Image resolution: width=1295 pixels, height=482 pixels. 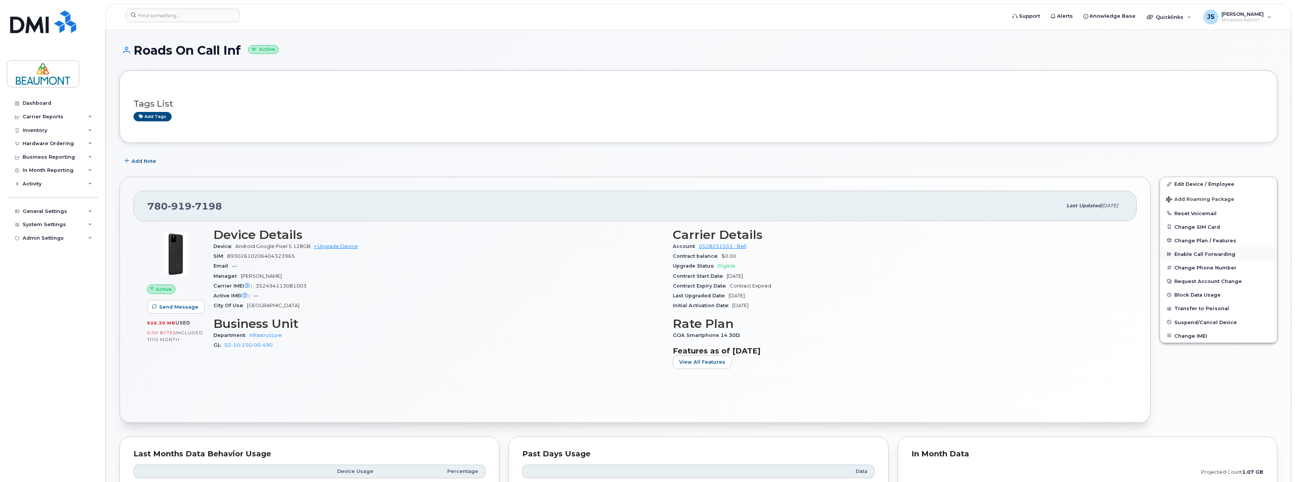 I want to click on button: Change SIM Card, so click(x=1219, y=227).